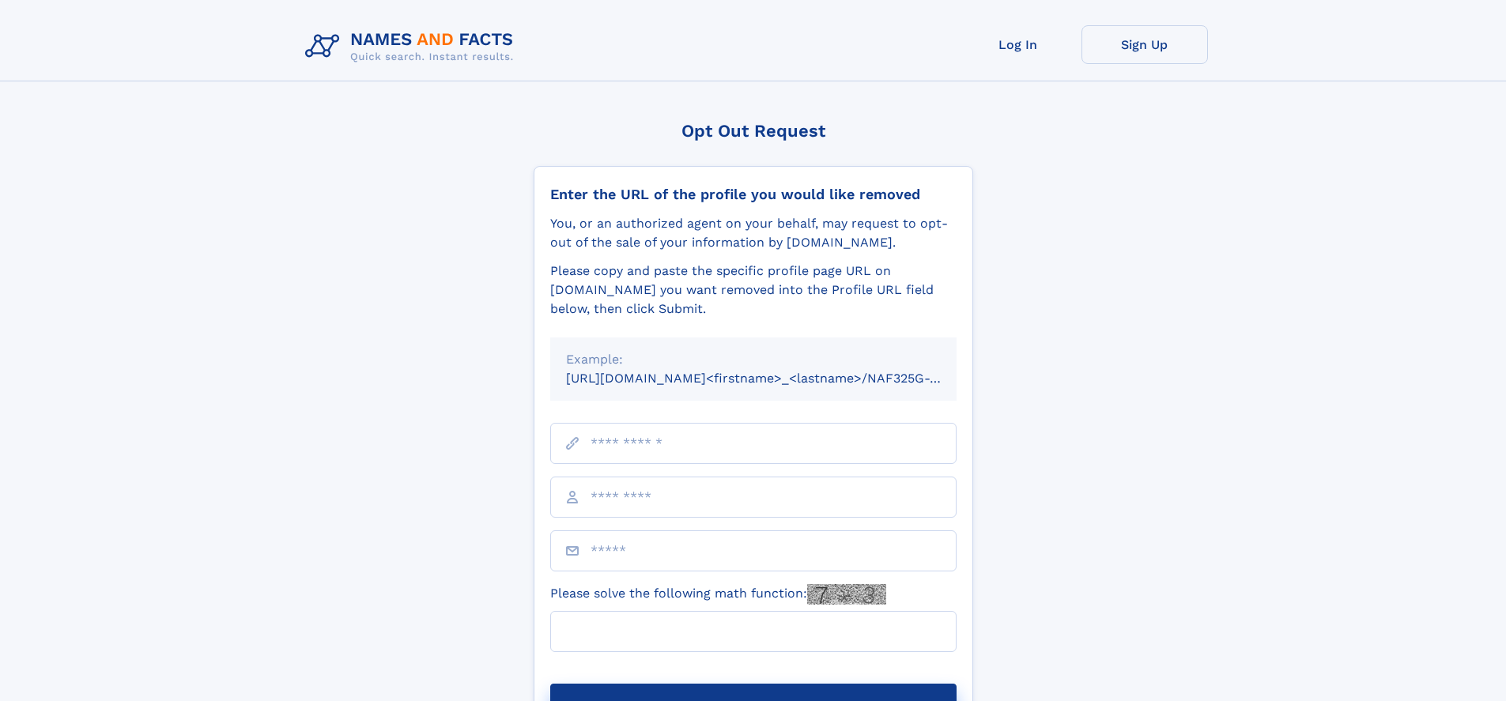 The image size is (1506, 701). Describe the element at coordinates (718, 595) in the screenshot. I see `label: Please solve the following math function:` at that location.